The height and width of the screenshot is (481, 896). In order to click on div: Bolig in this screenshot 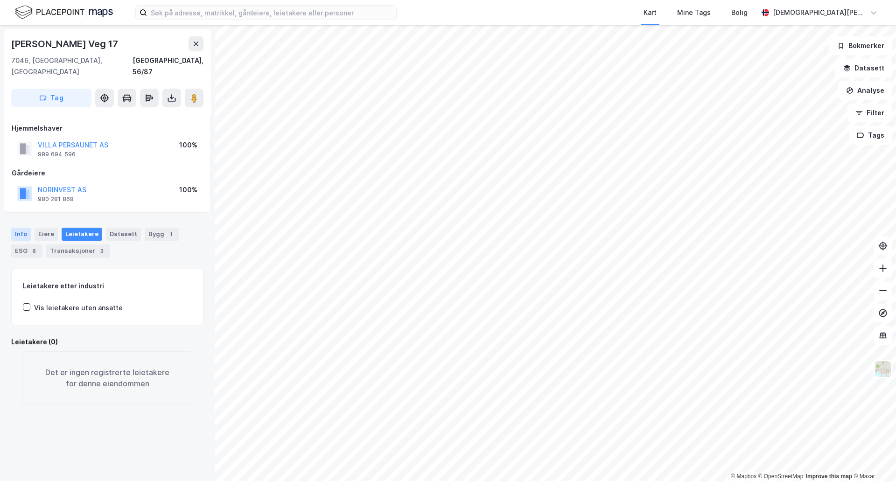, I will do `click(739, 13)`.